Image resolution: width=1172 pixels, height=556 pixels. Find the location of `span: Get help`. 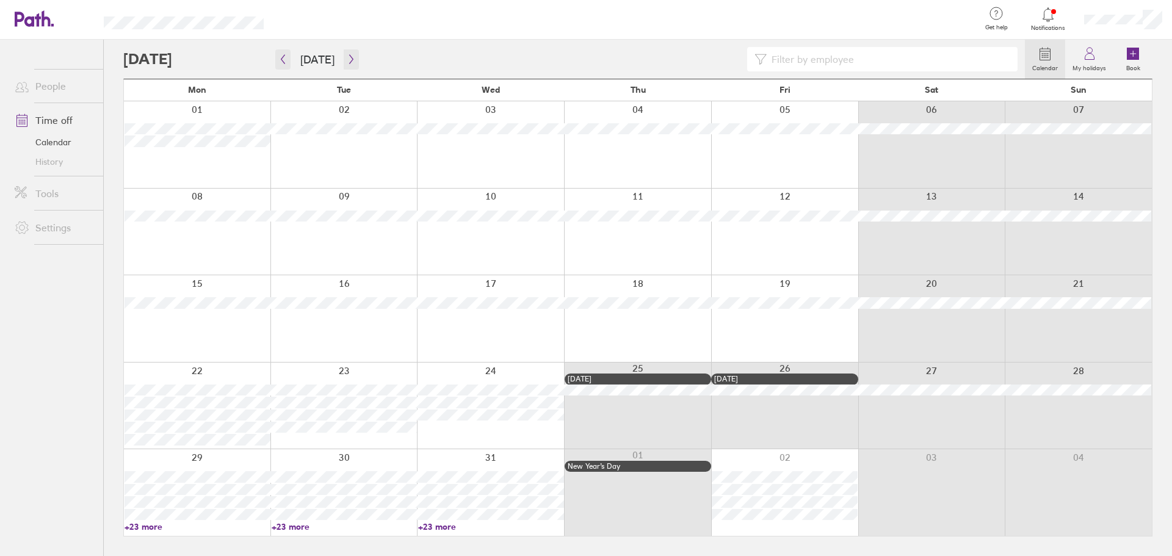

span: Get help is located at coordinates (997, 27).